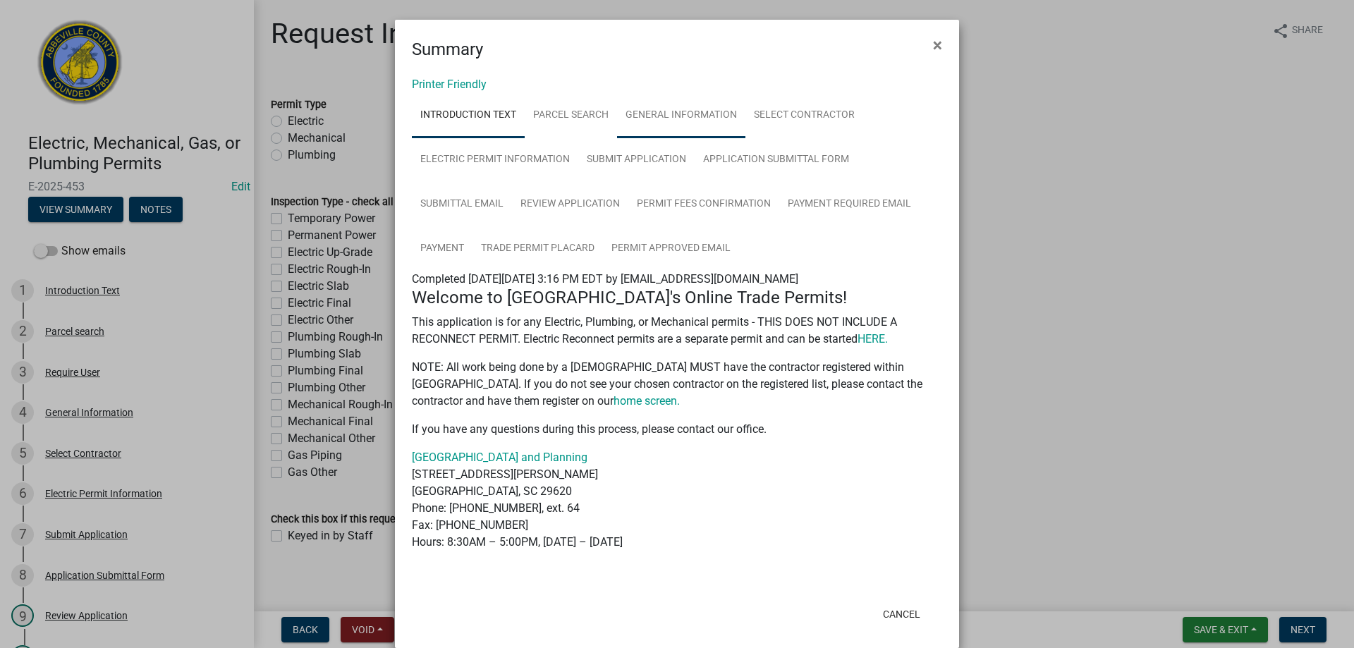 This screenshot has width=1354, height=648. What do you see at coordinates (495, 160) in the screenshot?
I see `a: Electric Permit Information` at bounding box center [495, 160].